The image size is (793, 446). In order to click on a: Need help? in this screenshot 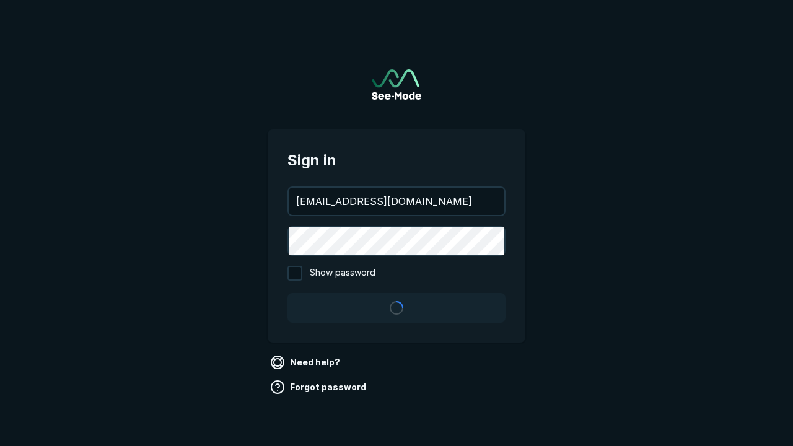, I will do `click(306, 363)`.